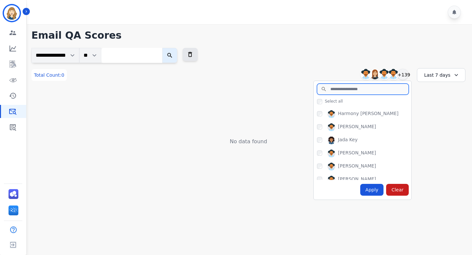 Image resolution: width=472 pixels, height=255 pixels. Describe the element at coordinates (403, 74) in the screenshot. I see `div: +139` at that location.